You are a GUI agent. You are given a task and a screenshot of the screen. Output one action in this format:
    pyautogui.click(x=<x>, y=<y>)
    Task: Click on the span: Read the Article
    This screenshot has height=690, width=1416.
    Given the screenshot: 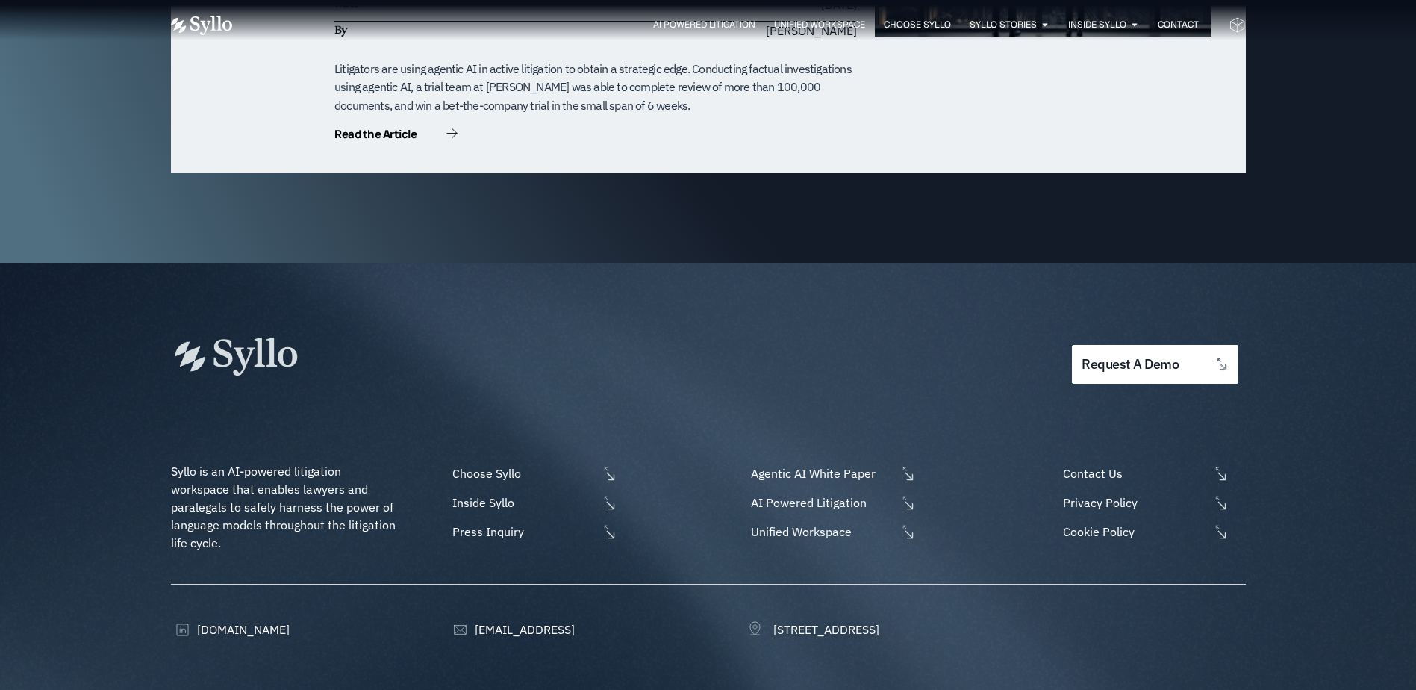 What is the action you would take?
    pyautogui.click(x=375, y=134)
    